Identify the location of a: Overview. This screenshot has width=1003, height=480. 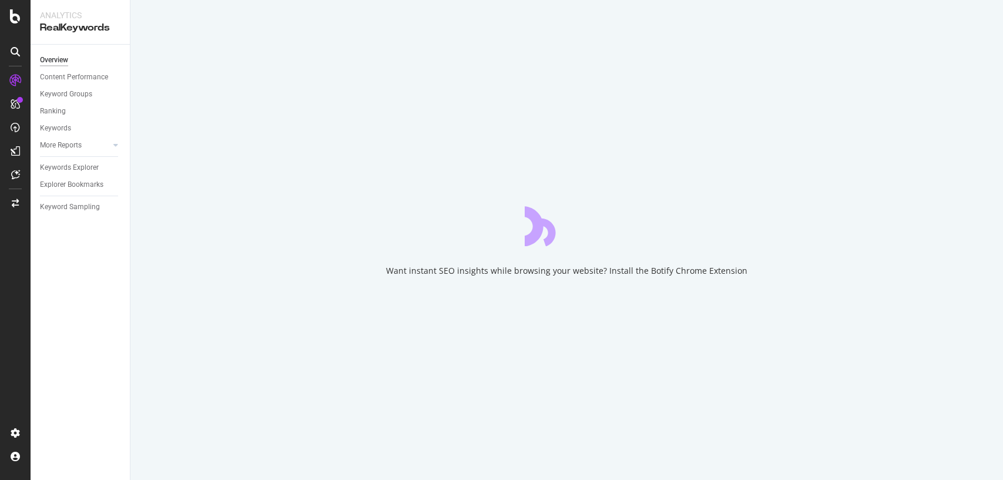
(81, 60).